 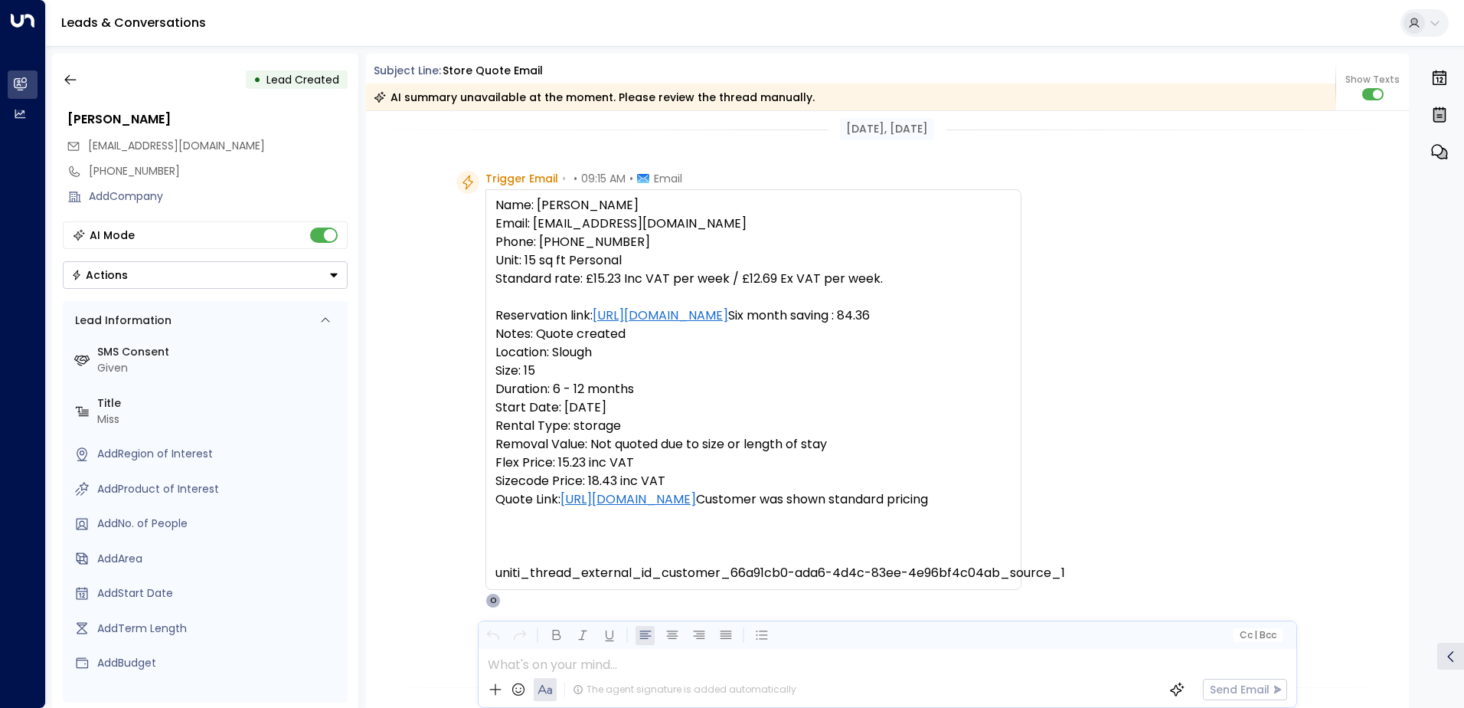 What do you see at coordinates (176, 145) in the screenshot?
I see `span: vanessamb9@hotmail.com` at bounding box center [176, 145].